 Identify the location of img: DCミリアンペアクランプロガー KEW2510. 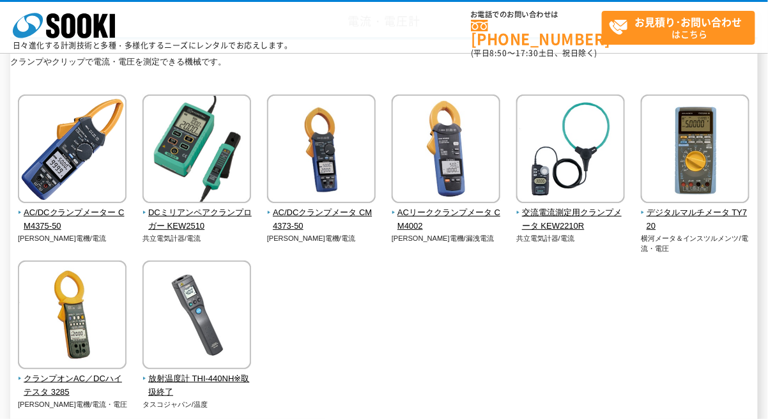
(197, 150).